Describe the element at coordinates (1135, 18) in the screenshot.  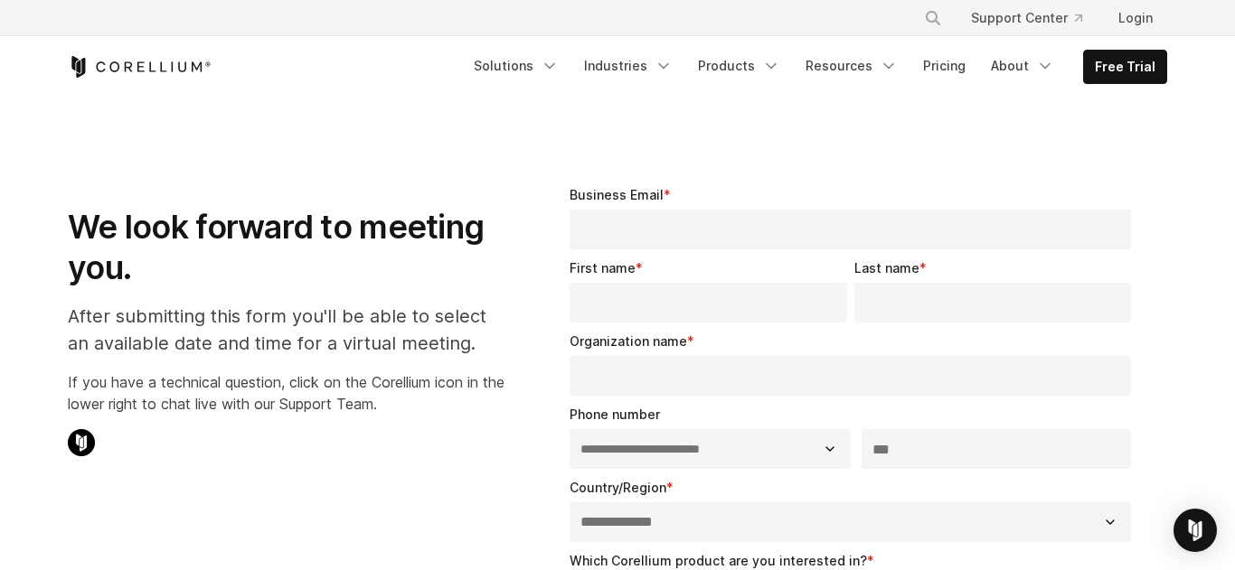
I see `a: Login` at that location.